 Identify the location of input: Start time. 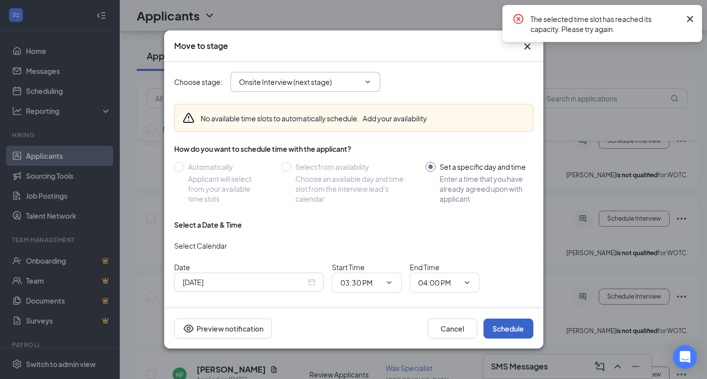
(361, 283).